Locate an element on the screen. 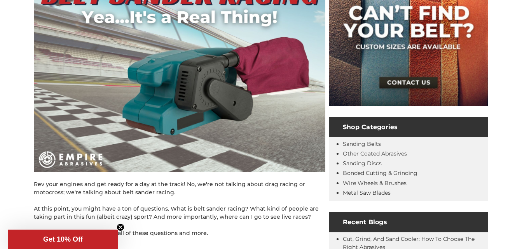  button: Close teaser is located at coordinates (120, 228).